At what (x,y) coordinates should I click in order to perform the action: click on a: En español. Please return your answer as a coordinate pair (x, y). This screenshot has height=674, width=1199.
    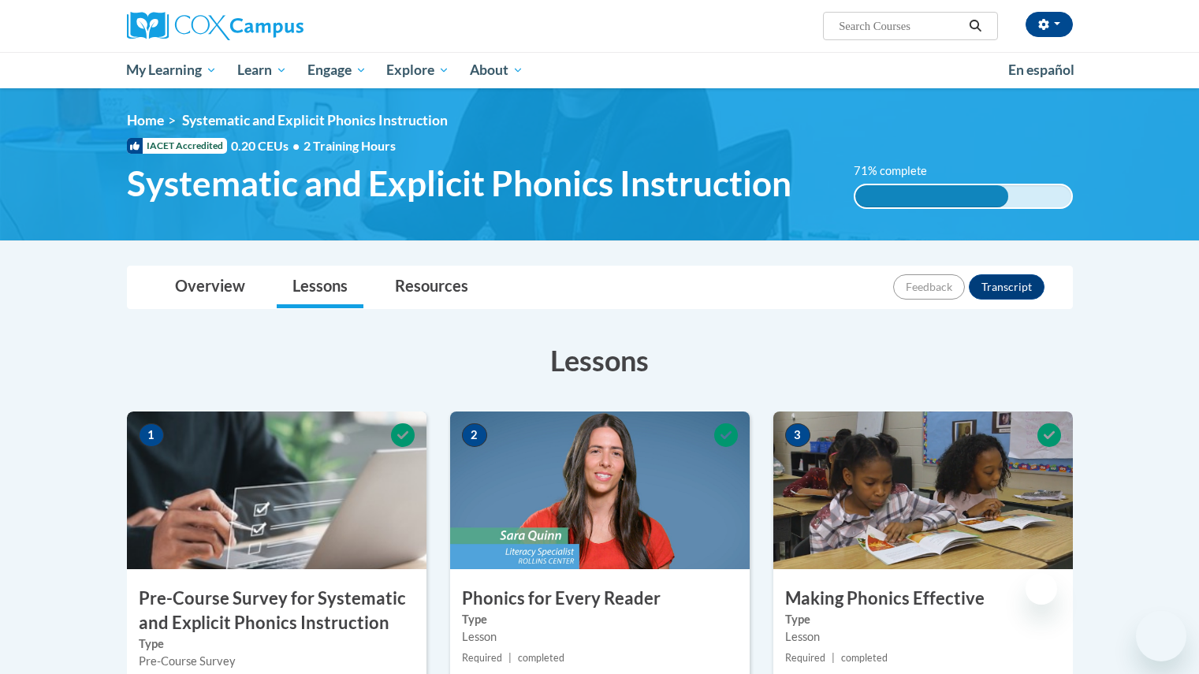
    Looking at the image, I should click on (1041, 70).